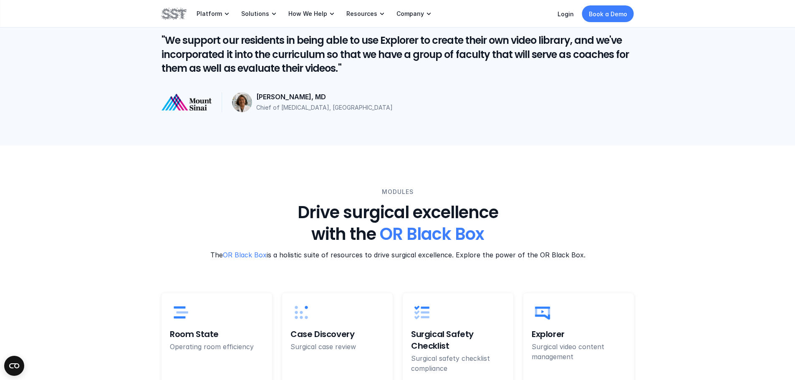  What do you see at coordinates (362, 14) in the screenshot?
I see `p: Resources` at bounding box center [362, 14].